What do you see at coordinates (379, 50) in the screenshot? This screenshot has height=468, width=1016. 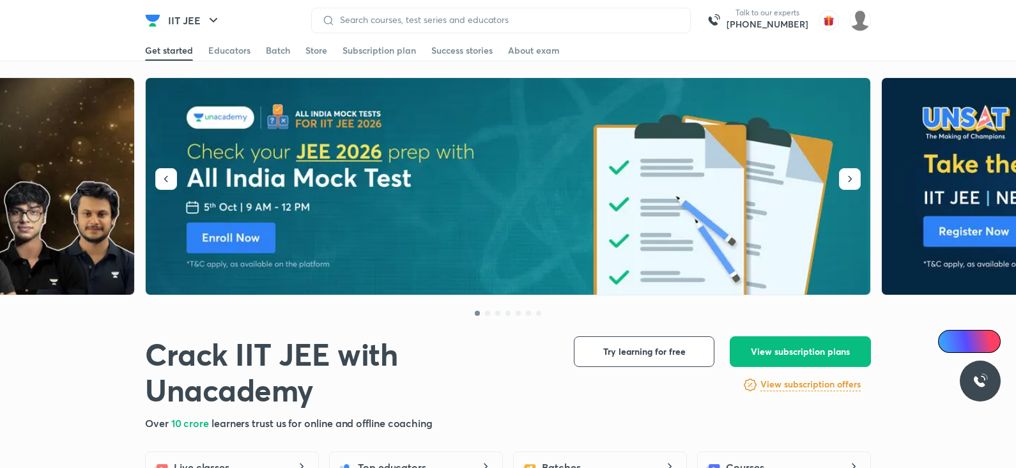 I see `a: Subscription plan` at bounding box center [379, 50].